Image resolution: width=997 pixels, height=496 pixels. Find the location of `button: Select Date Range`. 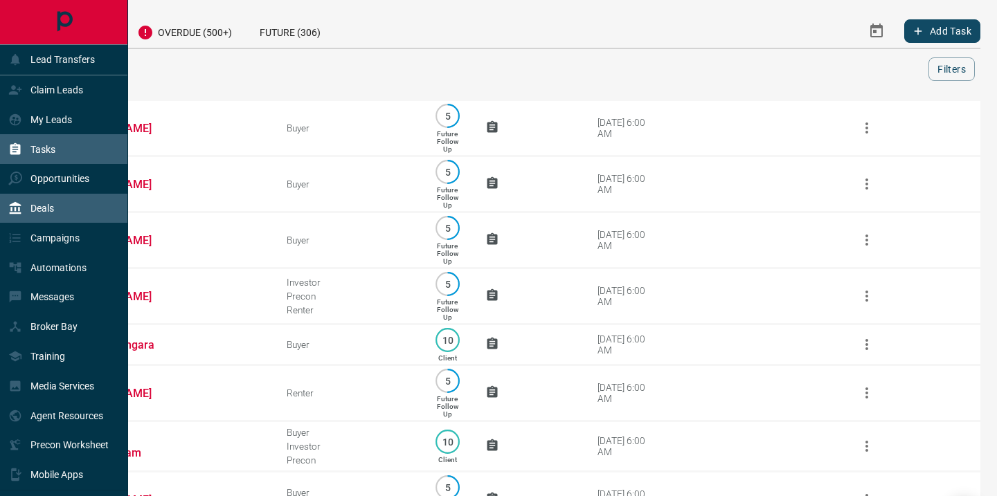

button: Select Date Range is located at coordinates (876, 31).